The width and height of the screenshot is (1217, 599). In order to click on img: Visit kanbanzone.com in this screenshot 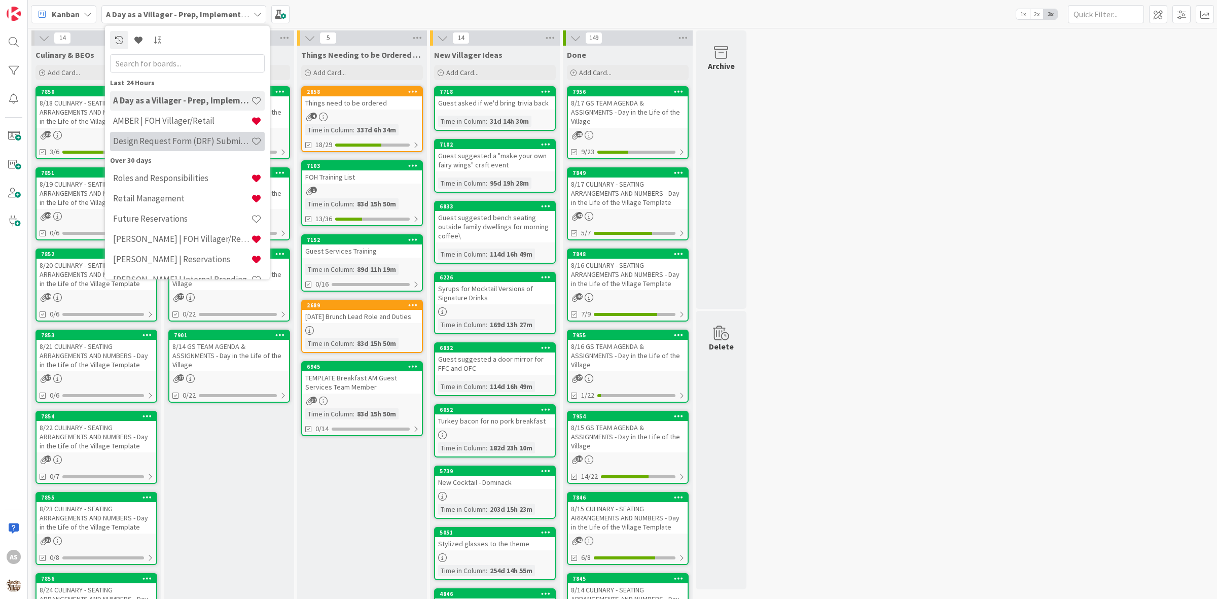, I will do `click(14, 14)`.